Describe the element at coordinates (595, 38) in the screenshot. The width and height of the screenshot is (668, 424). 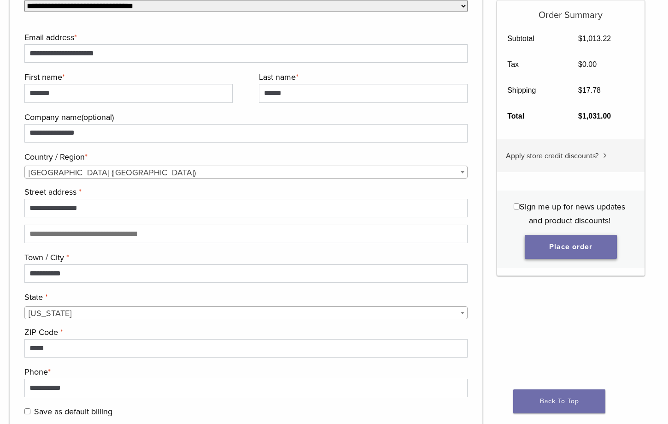
I see `bdi: 1,013.22` at that location.